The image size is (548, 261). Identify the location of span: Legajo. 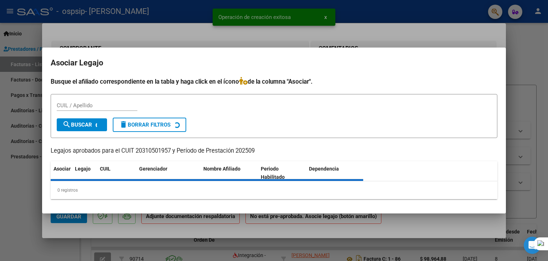
(83, 169).